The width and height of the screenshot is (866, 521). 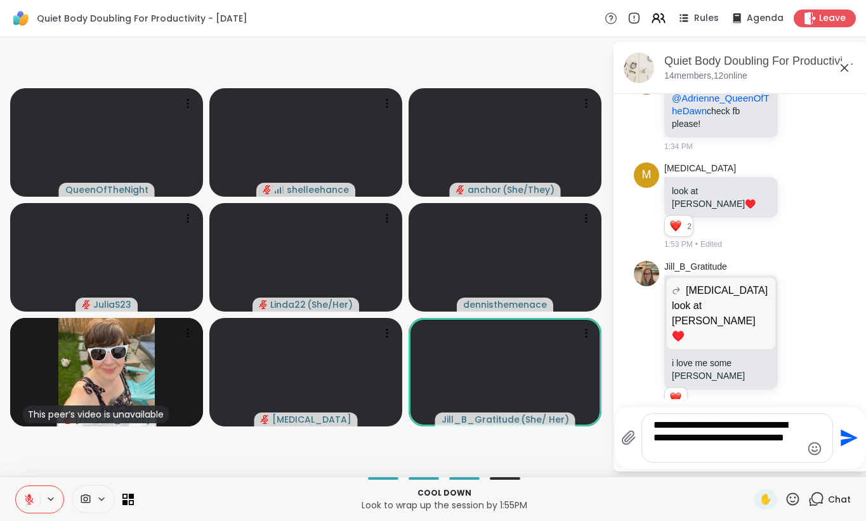 I want to click on div: This peer’s video is unavailable, so click(x=96, y=414).